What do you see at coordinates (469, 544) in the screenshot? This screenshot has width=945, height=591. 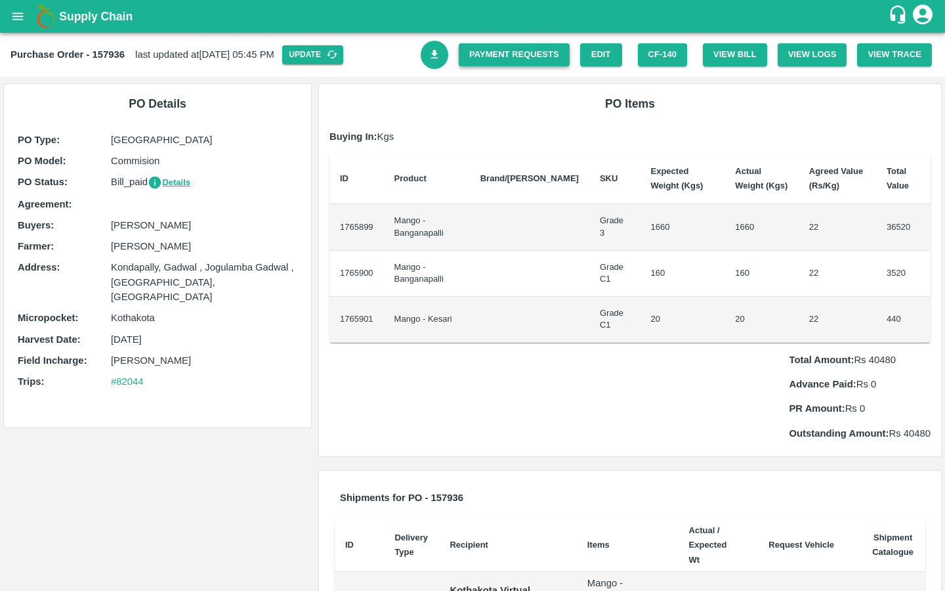 I see `b: Recipient` at bounding box center [469, 544].